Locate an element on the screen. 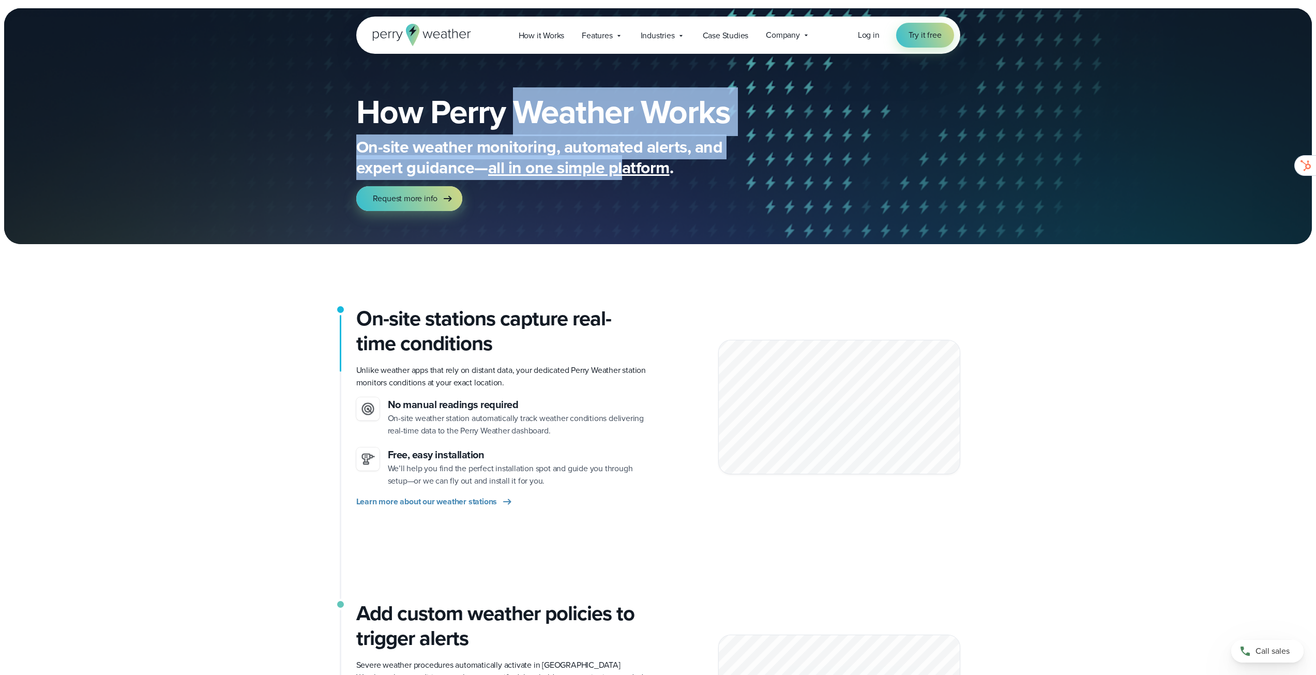 This screenshot has height=675, width=1316. span: Log in is located at coordinates (869, 35).